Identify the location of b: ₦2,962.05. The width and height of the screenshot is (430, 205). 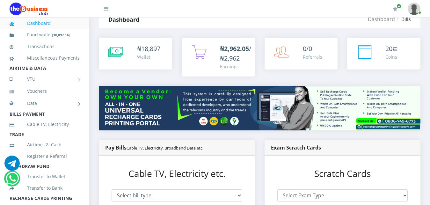
(234, 48).